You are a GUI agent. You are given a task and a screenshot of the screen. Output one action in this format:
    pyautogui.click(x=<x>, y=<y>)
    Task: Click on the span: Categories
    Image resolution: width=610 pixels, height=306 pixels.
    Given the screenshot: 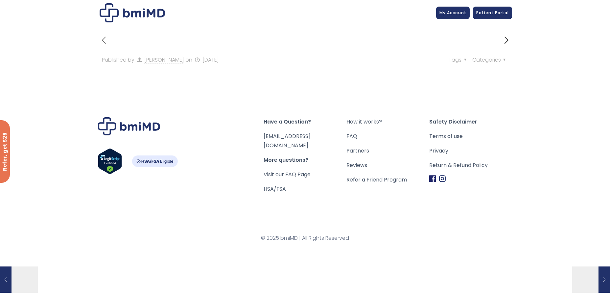 What is the action you would take?
    pyautogui.click(x=490, y=60)
    